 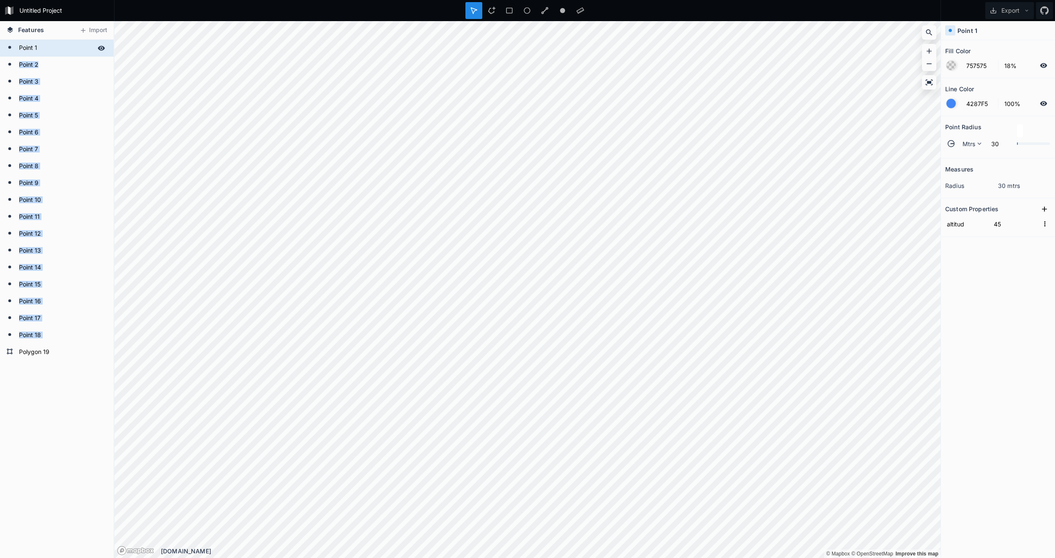 I want to click on a: OpenStreetMap, so click(x=872, y=554).